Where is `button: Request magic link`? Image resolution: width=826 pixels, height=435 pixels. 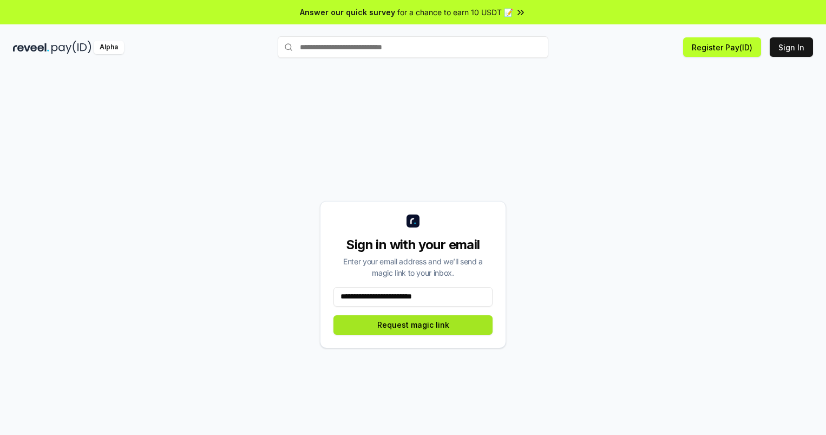 button: Request magic link is located at coordinates (413, 325).